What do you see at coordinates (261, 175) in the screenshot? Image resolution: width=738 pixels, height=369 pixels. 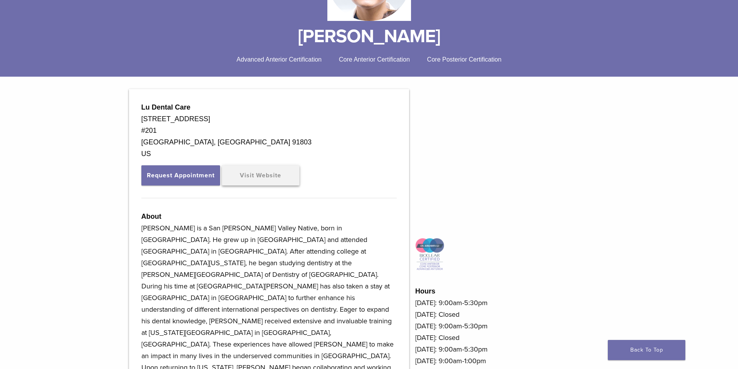 I see `a: Visit Website` at bounding box center [261, 175].